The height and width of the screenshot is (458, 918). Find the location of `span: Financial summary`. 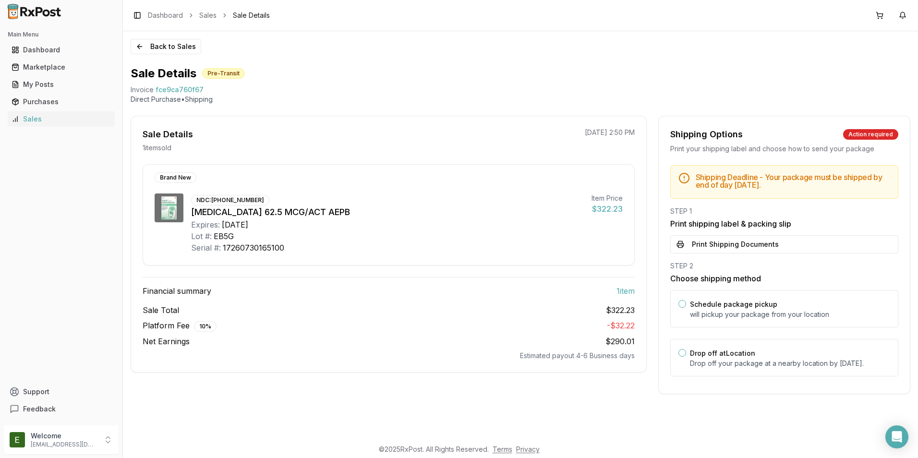

span: Financial summary is located at coordinates (177, 291).